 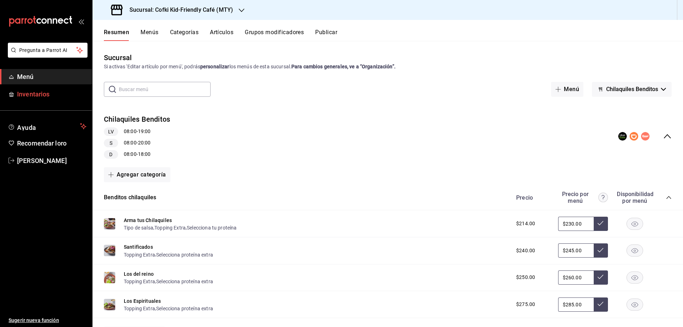 I want to click on font: Sugerir nueva función, so click(x=34, y=320).